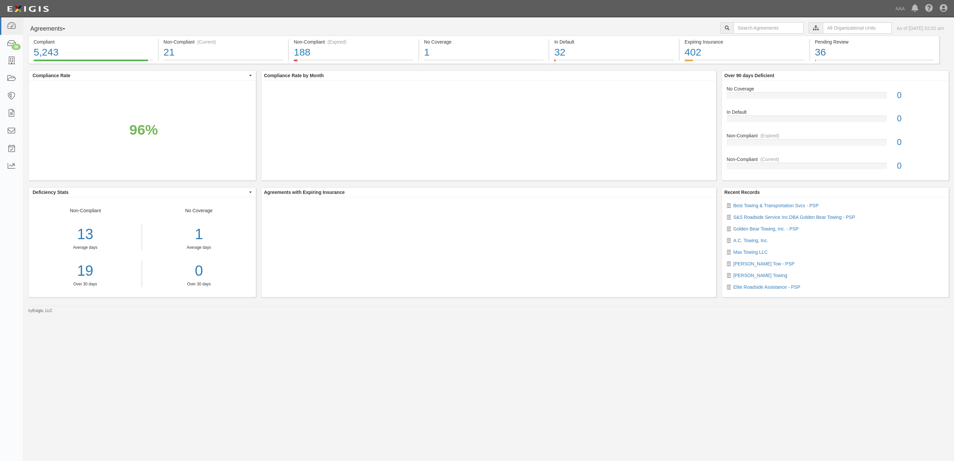 The image size is (954, 461). What do you see at coordinates (875, 42) in the screenshot?
I see `div: Pending Review` at bounding box center [875, 42].